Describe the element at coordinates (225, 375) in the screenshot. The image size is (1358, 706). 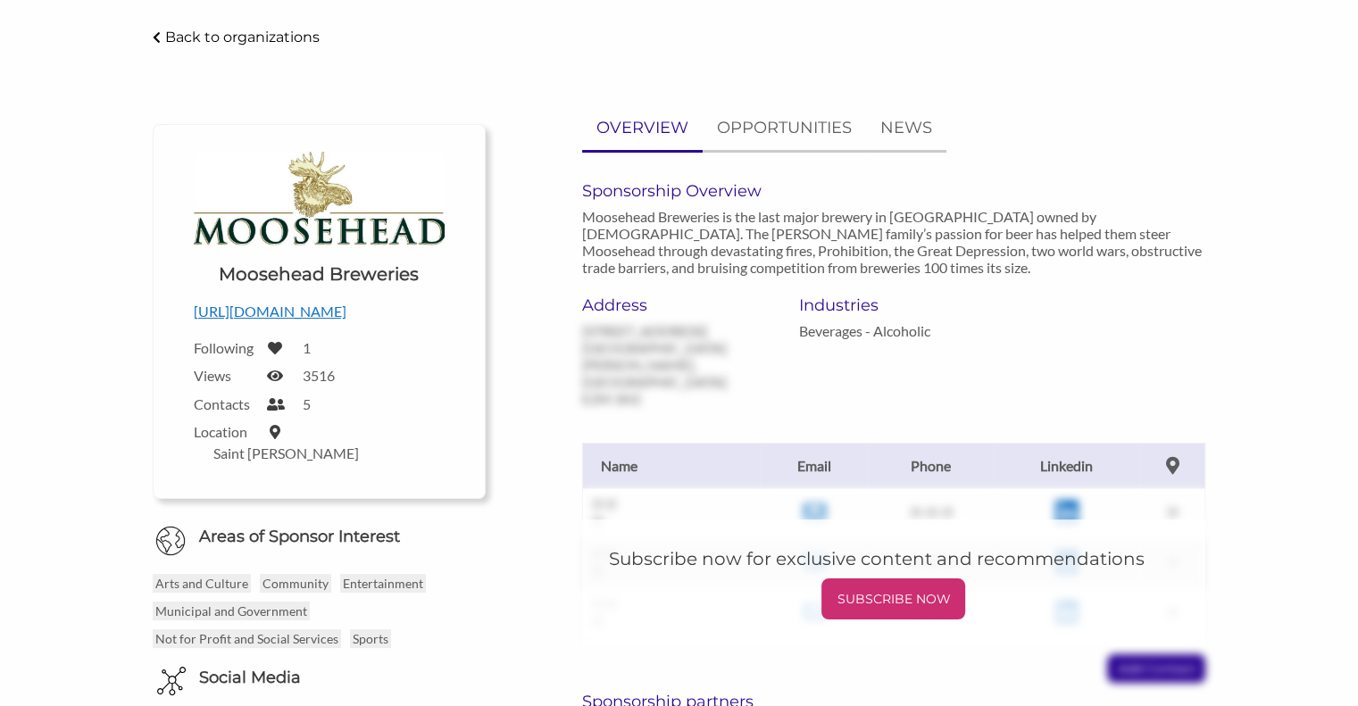
I see `label: Views` at that location.